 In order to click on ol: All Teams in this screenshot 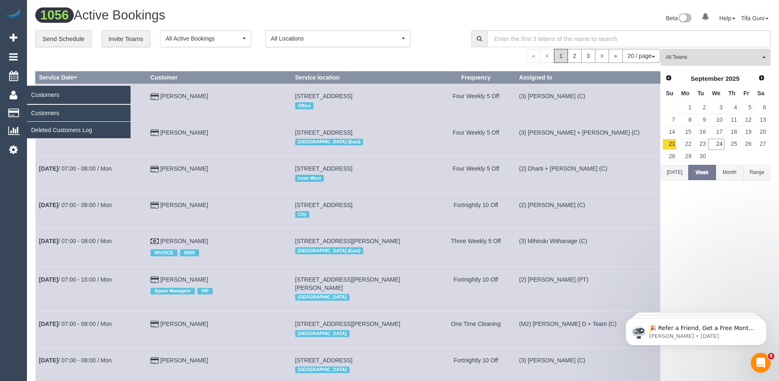, I will do `click(715, 55)`.